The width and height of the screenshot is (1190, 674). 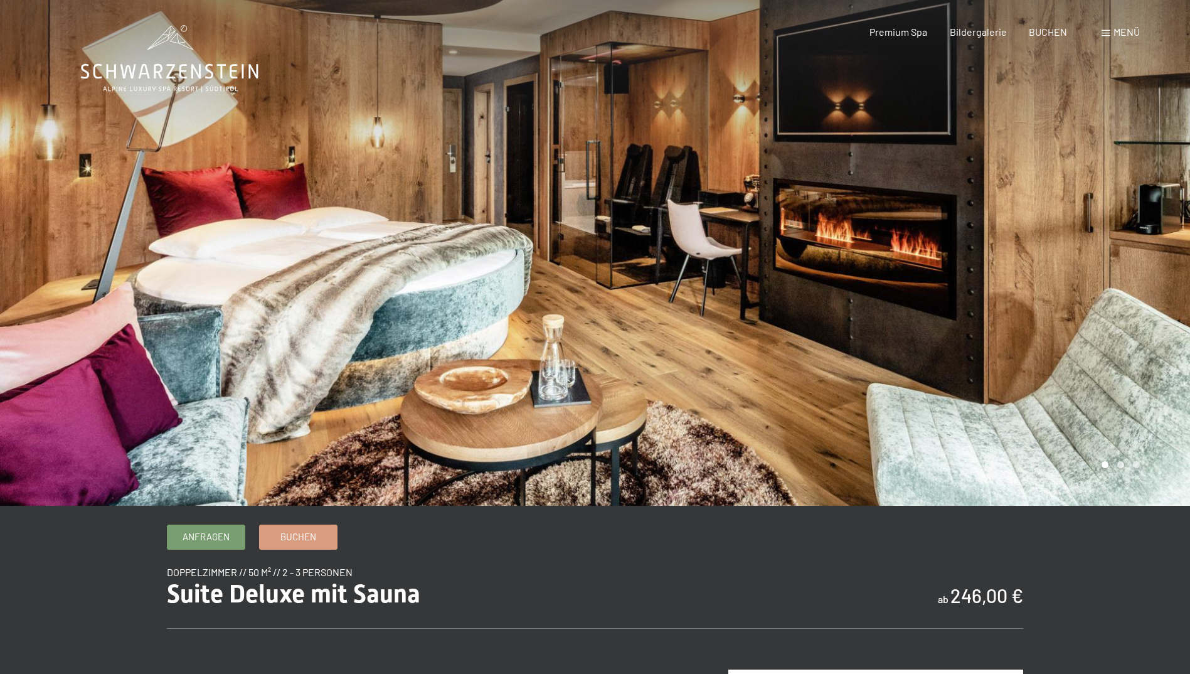 I want to click on span: Bildergalerie, so click(x=978, y=31).